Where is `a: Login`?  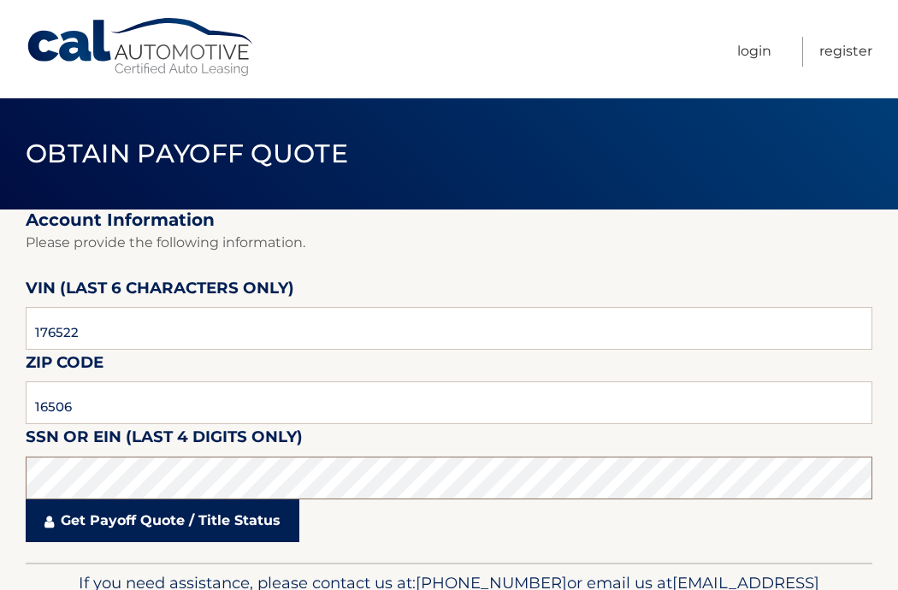
a: Login is located at coordinates (755, 51).